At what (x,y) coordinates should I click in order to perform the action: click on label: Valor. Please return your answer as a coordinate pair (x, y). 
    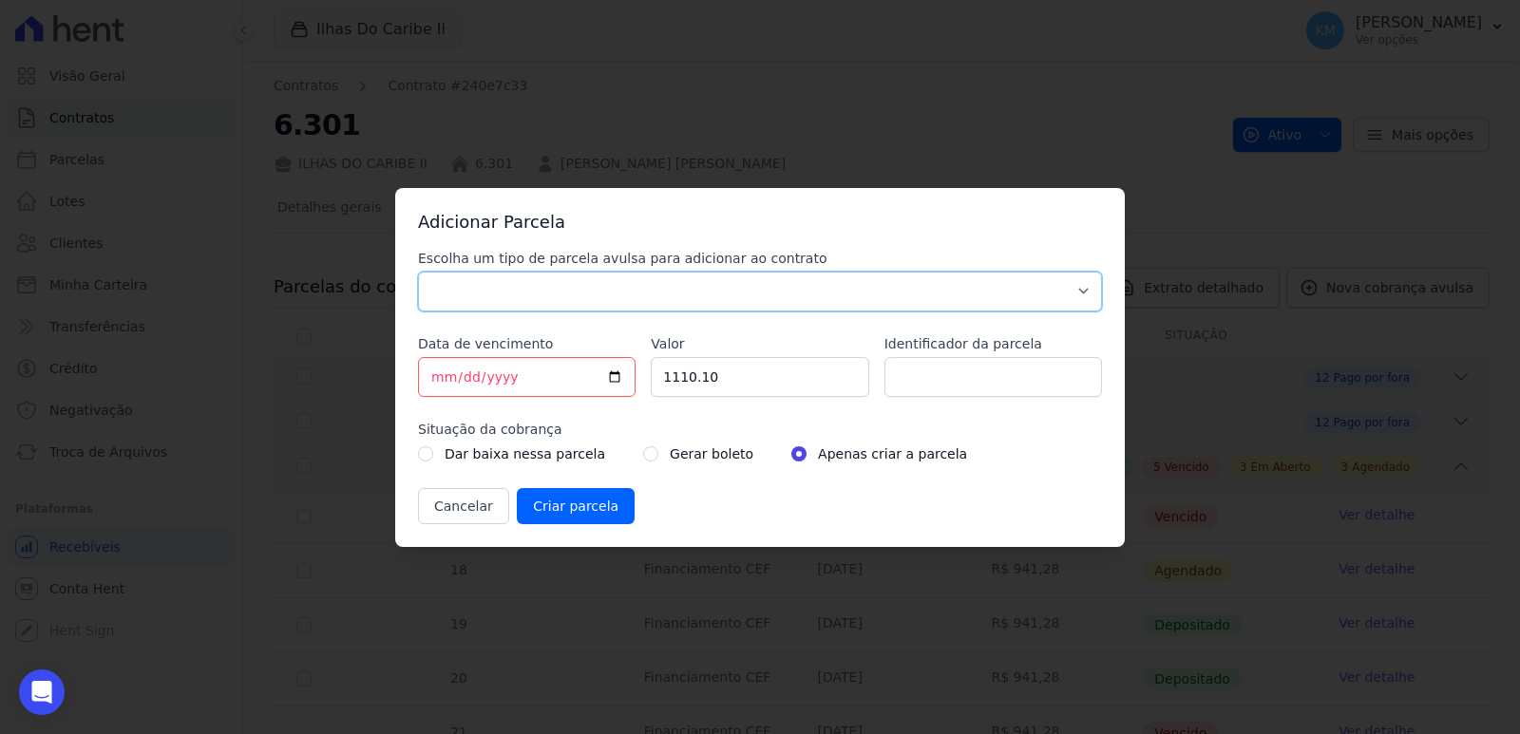
    Looking at the image, I should click on (759, 344).